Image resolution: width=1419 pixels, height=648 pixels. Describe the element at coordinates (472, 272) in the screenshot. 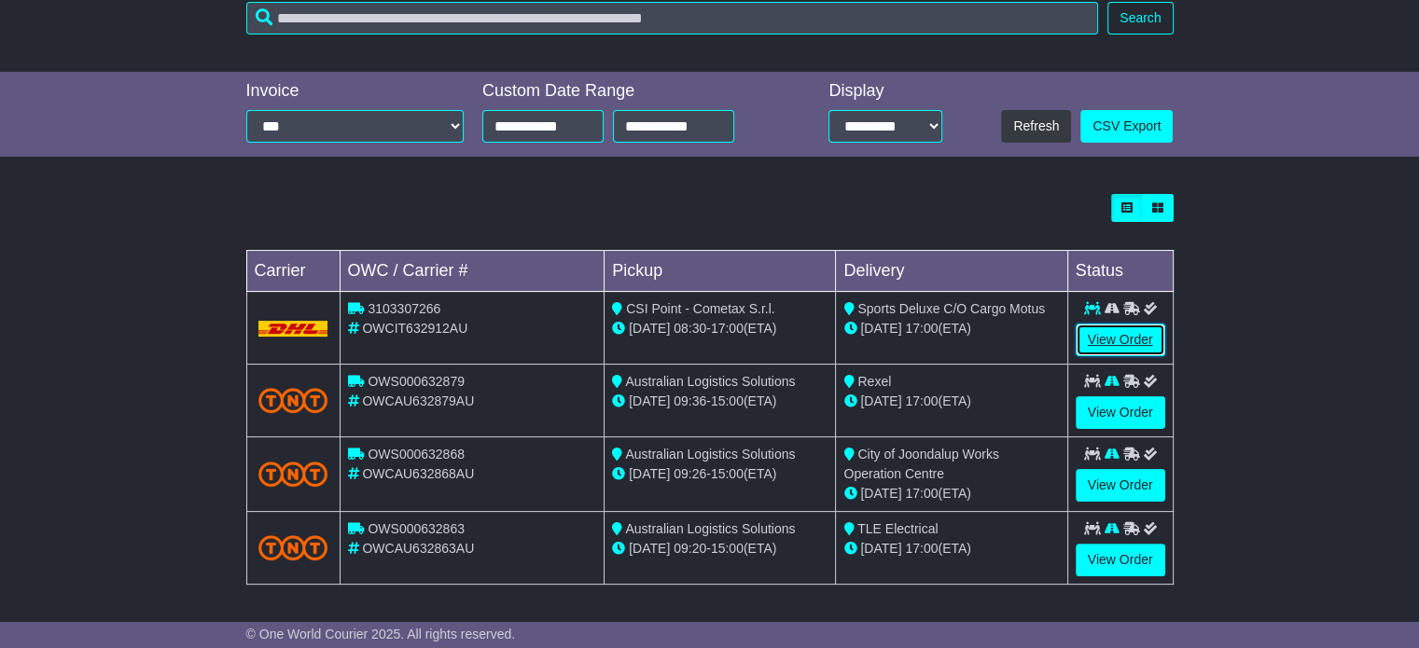

I see `td: OWC / Carrier #` at that location.